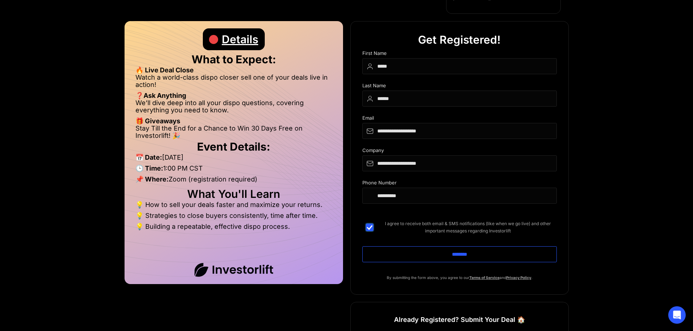 The height and width of the screenshot is (331, 693). I want to click on li: 💡 How to sell your deals faster and maximize your returns., so click(234, 207).